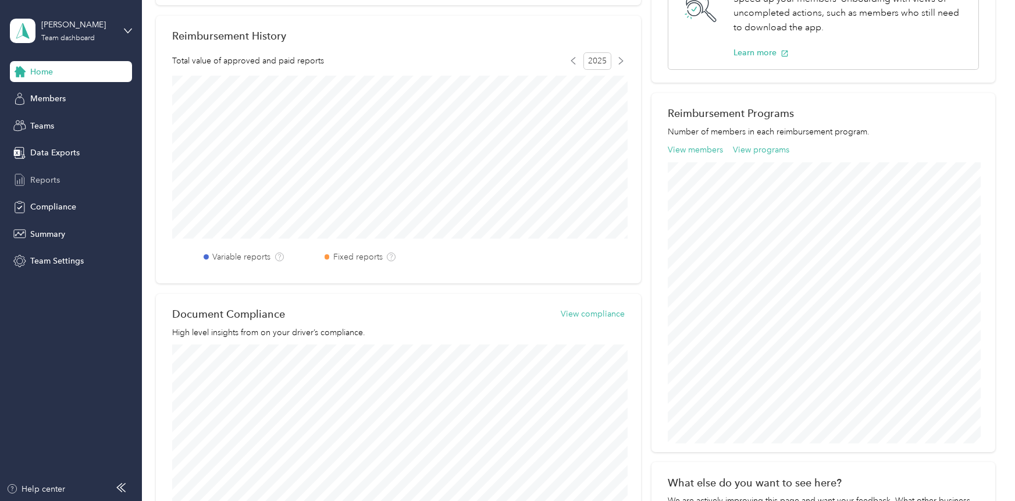 The image size is (1015, 501). I want to click on h2: Document Compliance, so click(229, 313).